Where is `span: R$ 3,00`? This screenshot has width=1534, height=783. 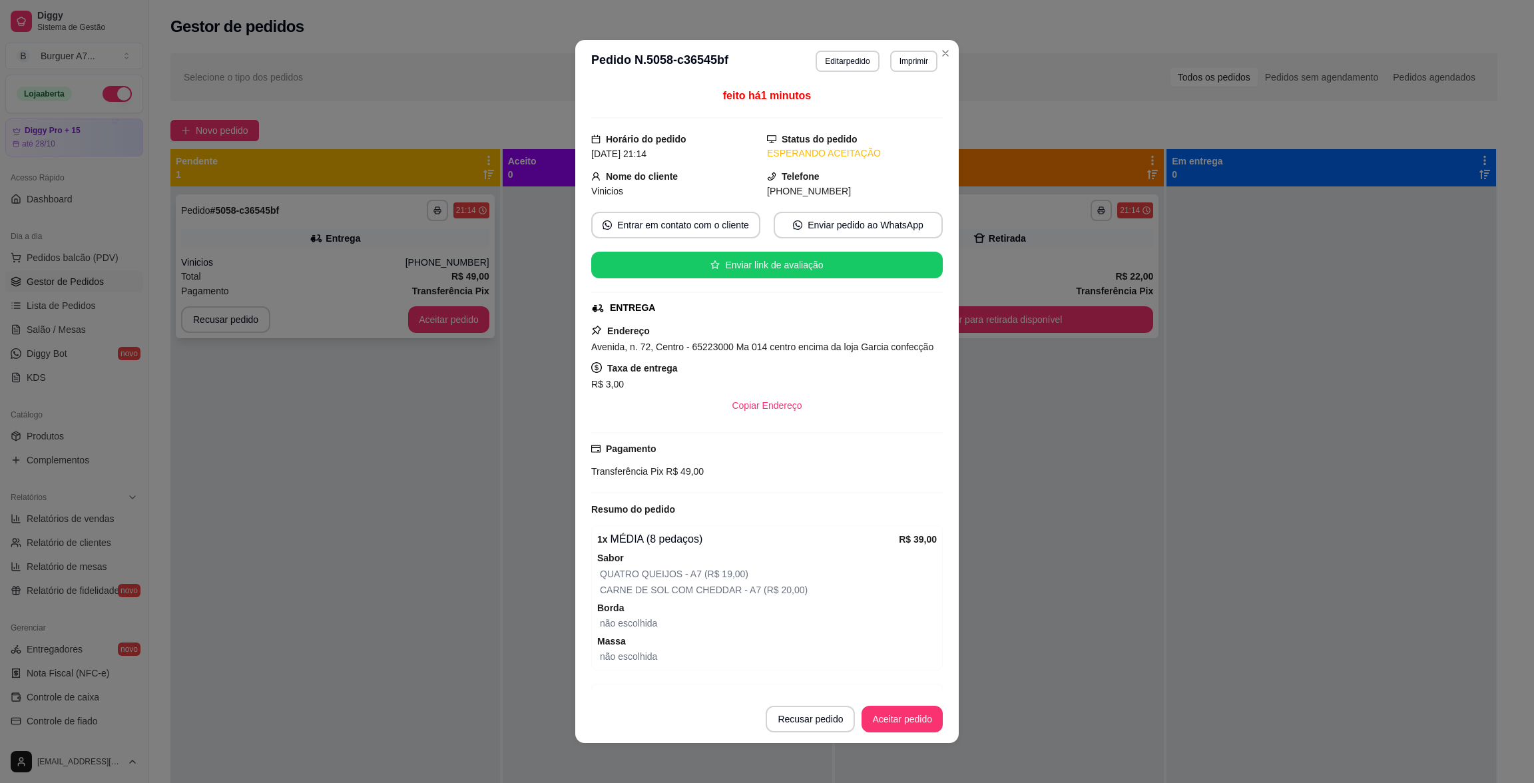 span: R$ 3,00 is located at coordinates (607, 384).